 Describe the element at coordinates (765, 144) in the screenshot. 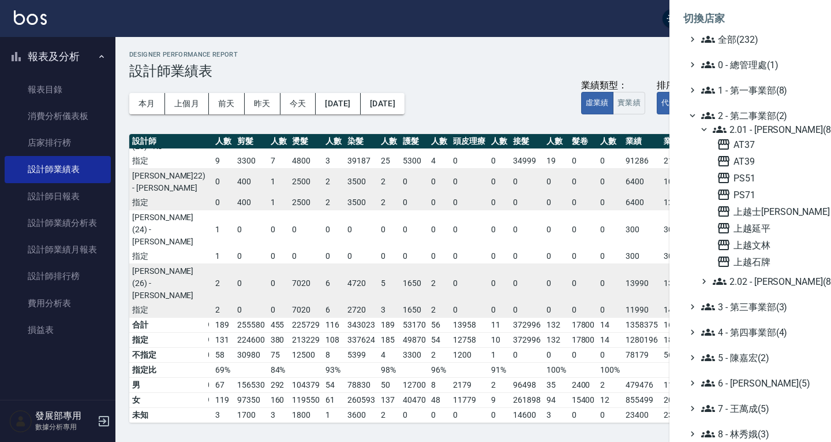

I see `span: AT37` at that location.